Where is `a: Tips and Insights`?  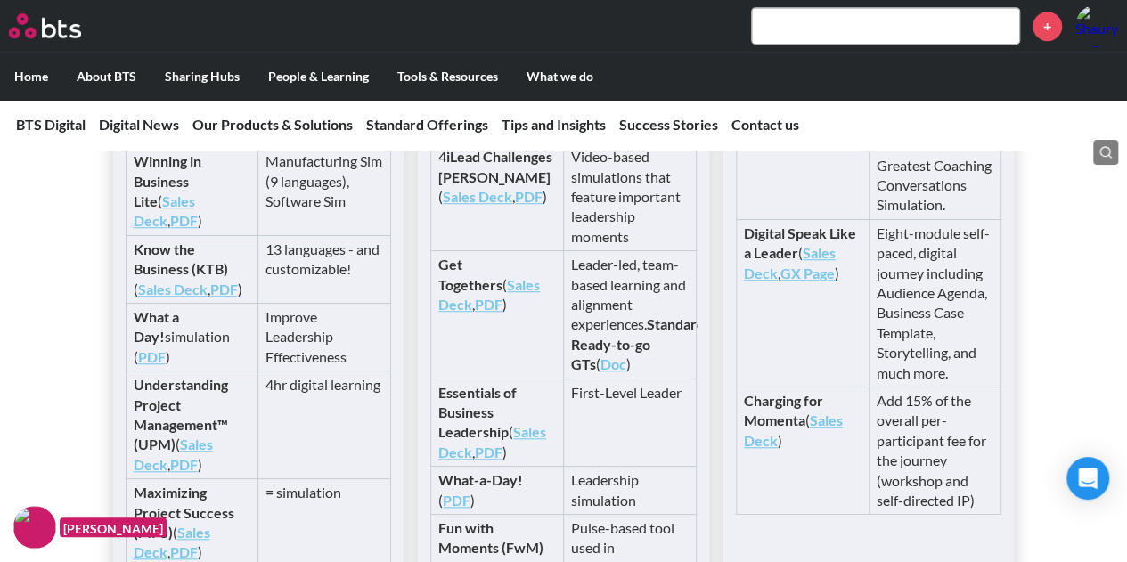 a: Tips and Insights is located at coordinates (553, 124).